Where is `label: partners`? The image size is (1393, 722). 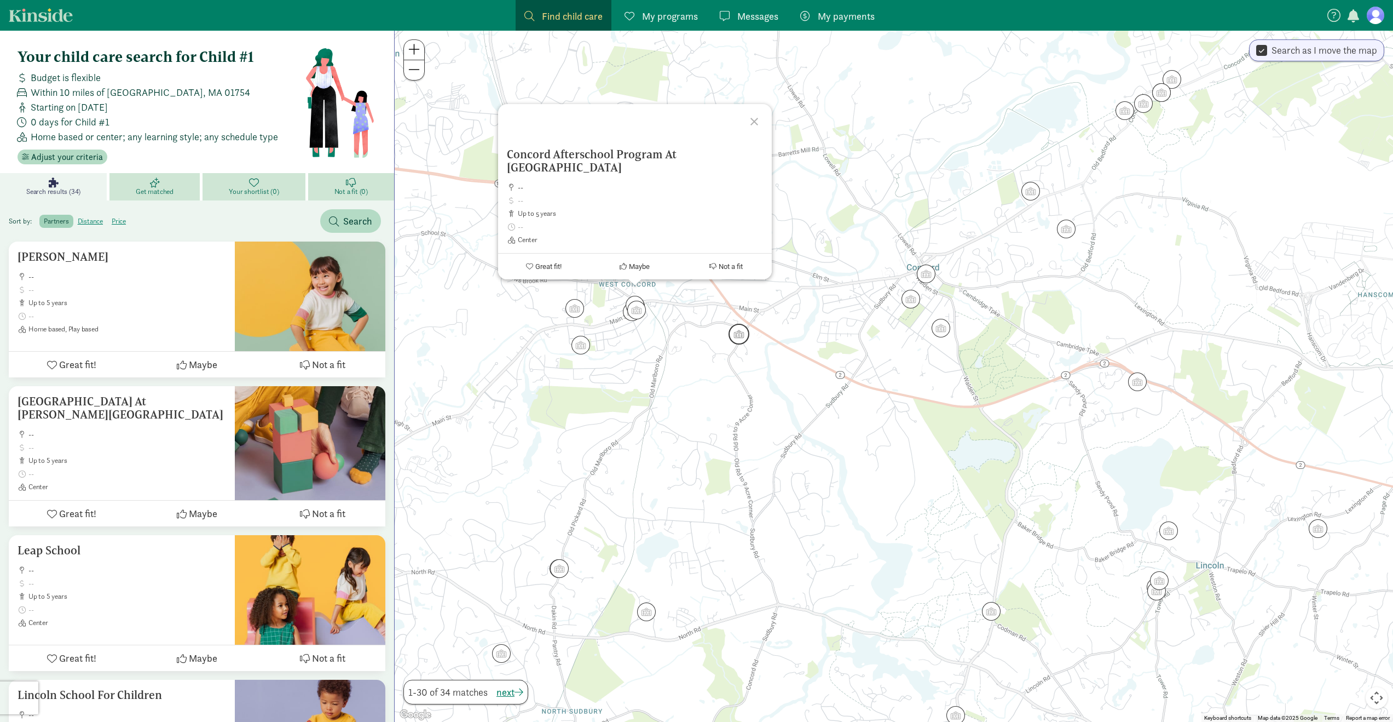
label: partners is located at coordinates (56, 221).